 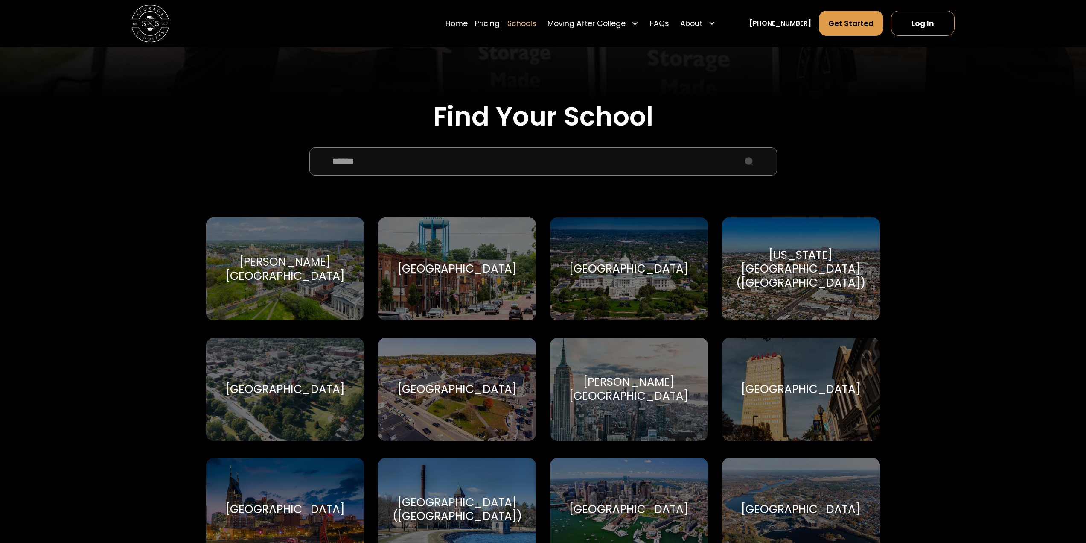 I want to click on img: Storage Scholars main logo, so click(x=150, y=23).